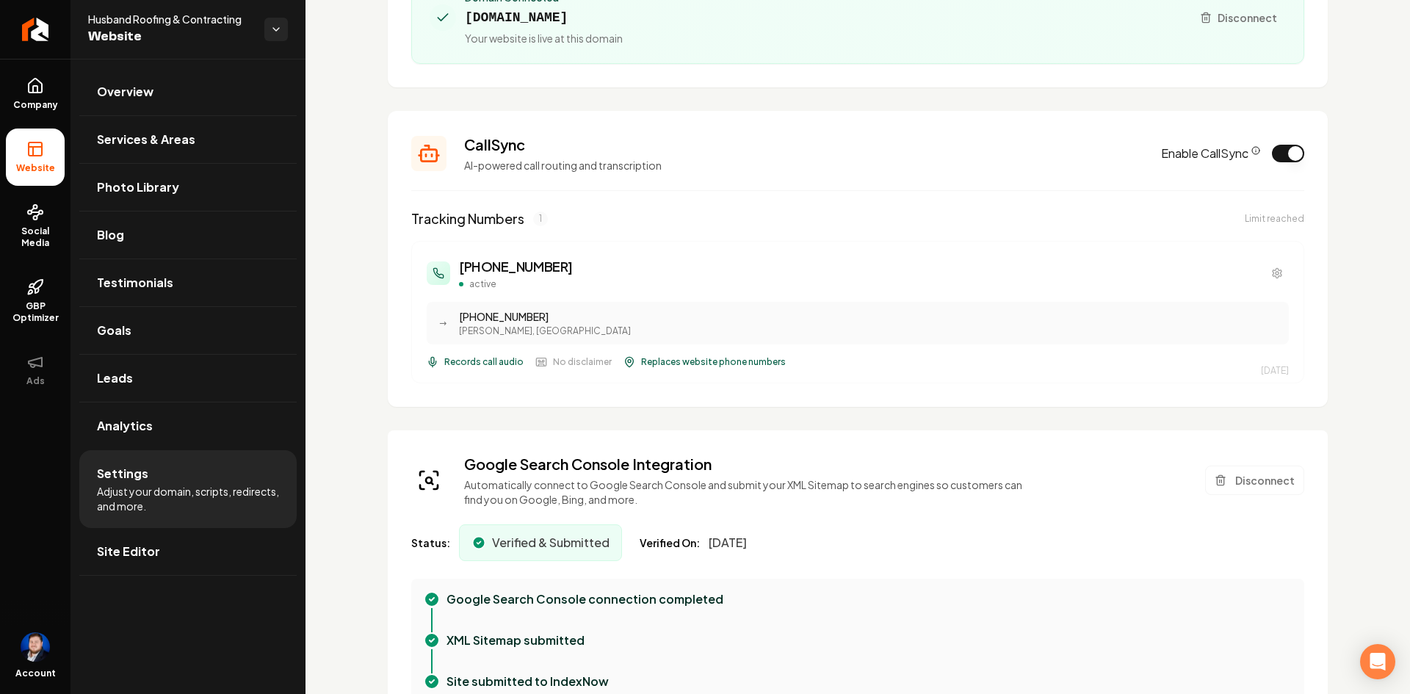  I want to click on a: Site Editor, so click(188, 552).